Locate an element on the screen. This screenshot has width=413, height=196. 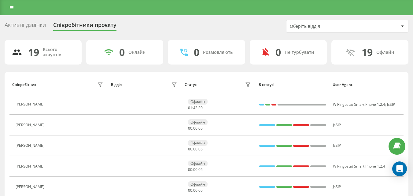
div: В статусі is located at coordinates (292, 85).